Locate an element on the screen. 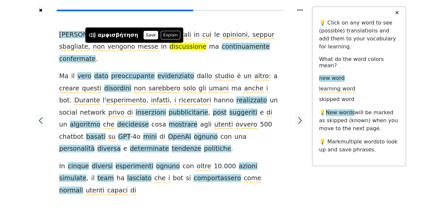 The image size is (435, 213). span: il is located at coordinates (73, 76).